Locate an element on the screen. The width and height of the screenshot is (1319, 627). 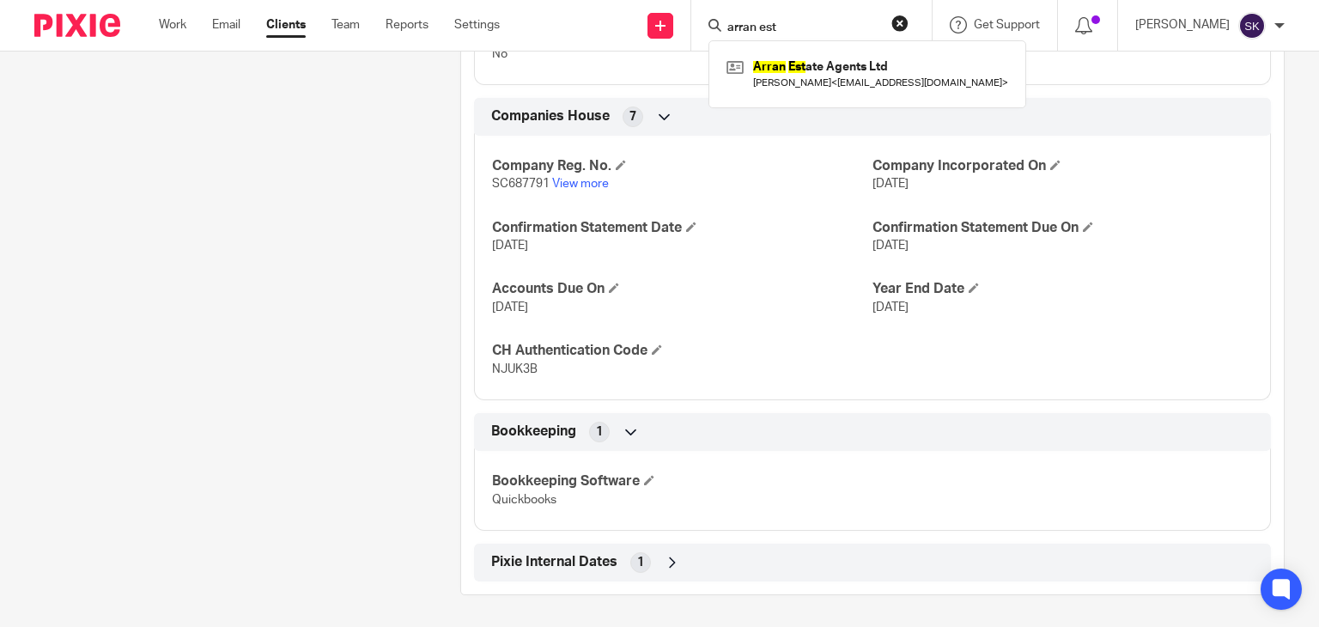
span: Pixie Internal Dates is located at coordinates (554, 562).